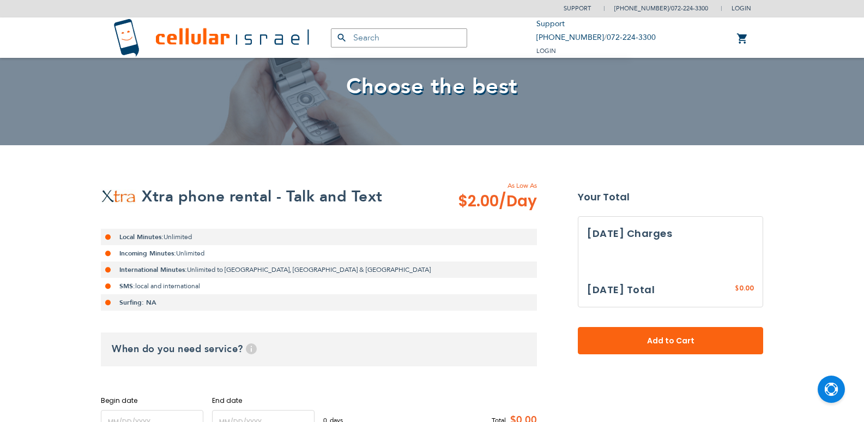 The image size is (864, 422). What do you see at coordinates (671, 197) in the screenshot?
I see `strong: Your Total` at bounding box center [671, 197].